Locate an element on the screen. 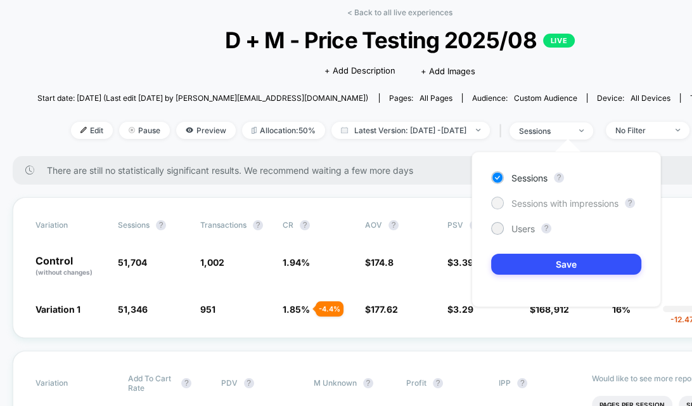 Image resolution: width=692 pixels, height=406 pixels. div: Audience: is located at coordinates (525, 98).